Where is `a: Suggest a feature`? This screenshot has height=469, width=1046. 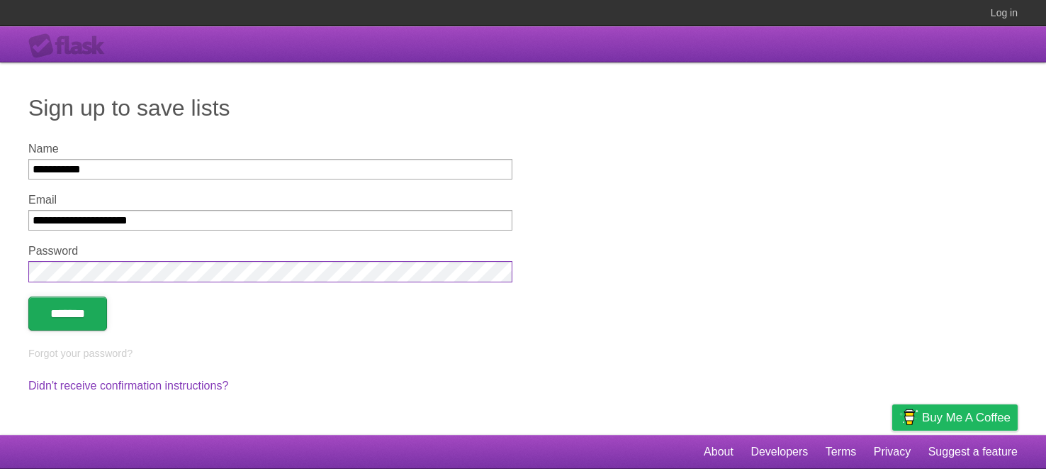
a: Suggest a feature is located at coordinates (973, 452).